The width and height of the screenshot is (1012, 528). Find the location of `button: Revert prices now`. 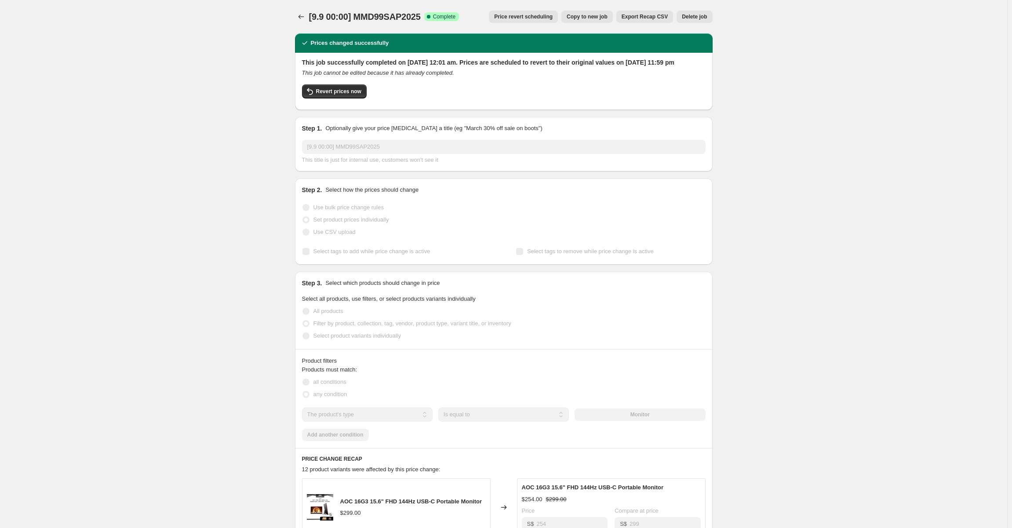

button: Revert prices now is located at coordinates (334, 91).